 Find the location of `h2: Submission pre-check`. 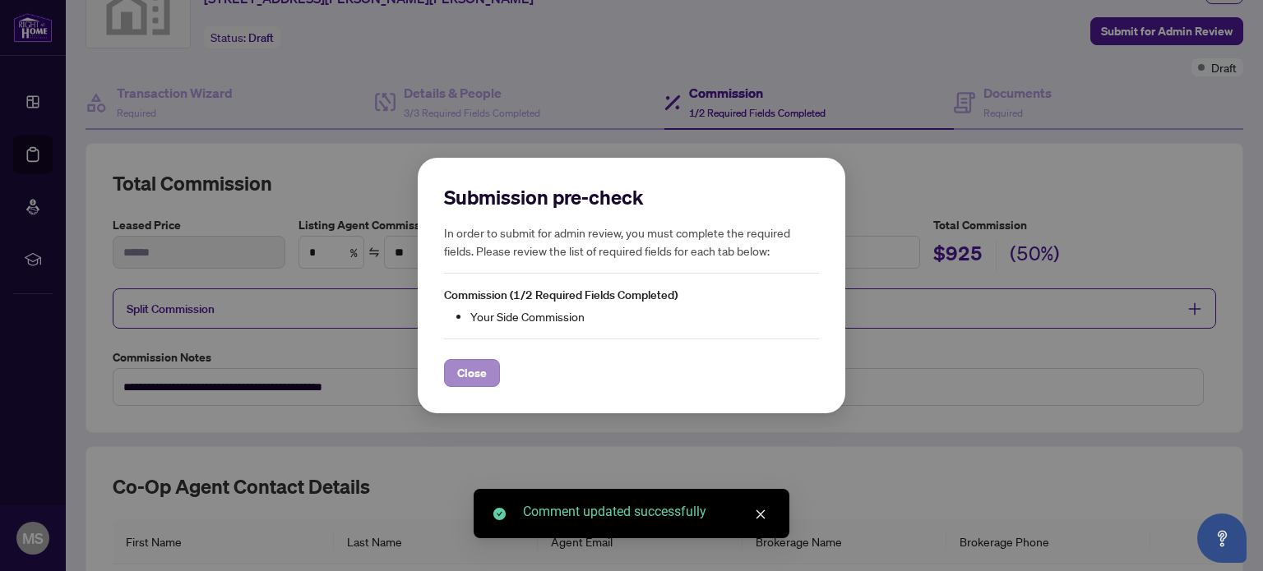

h2: Submission pre-check is located at coordinates (631, 197).